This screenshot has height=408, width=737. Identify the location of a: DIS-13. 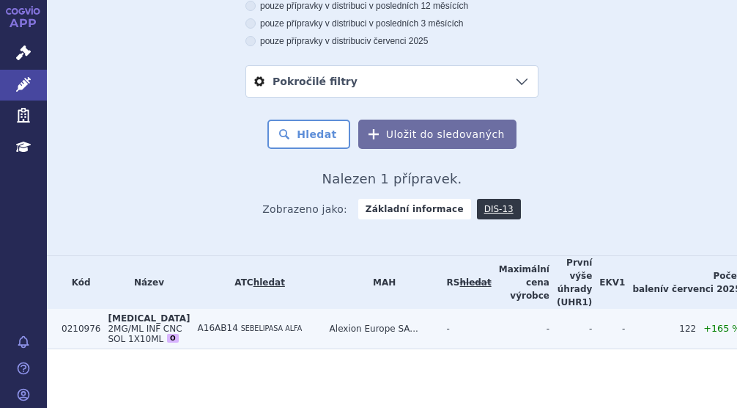
(499, 209).